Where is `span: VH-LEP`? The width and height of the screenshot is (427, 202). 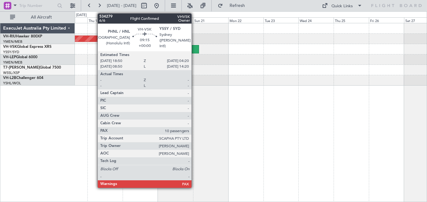
span: VH-LEP is located at coordinates (9, 57).